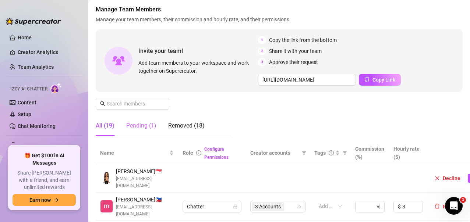  What do you see at coordinates (294, 62) in the screenshot?
I see `span: Approve their request` at bounding box center [294, 62].